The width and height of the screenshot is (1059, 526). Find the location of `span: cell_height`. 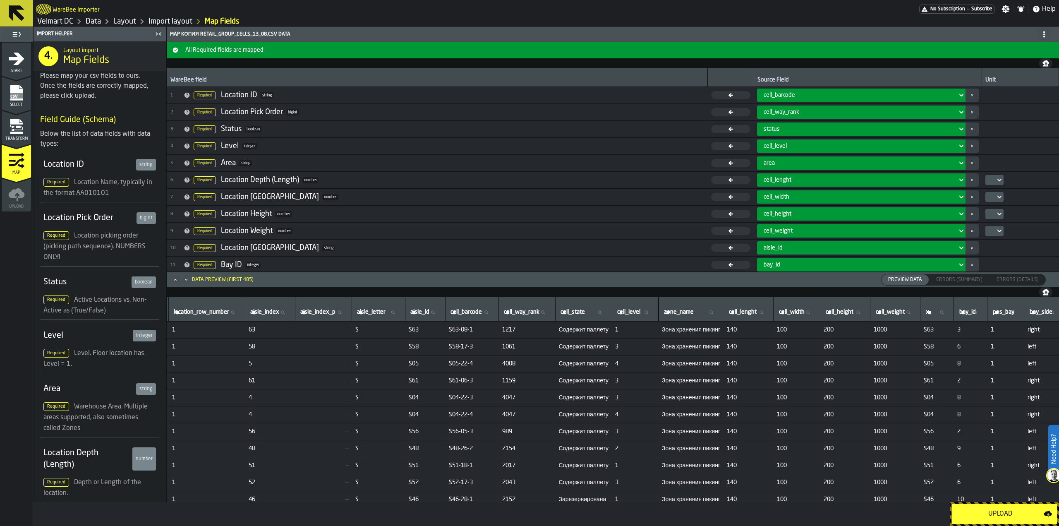

span: cell_height is located at coordinates (777, 214).